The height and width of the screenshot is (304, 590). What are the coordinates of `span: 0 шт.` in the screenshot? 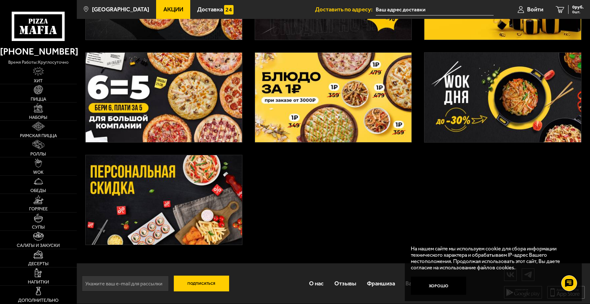 It's located at (578, 12).